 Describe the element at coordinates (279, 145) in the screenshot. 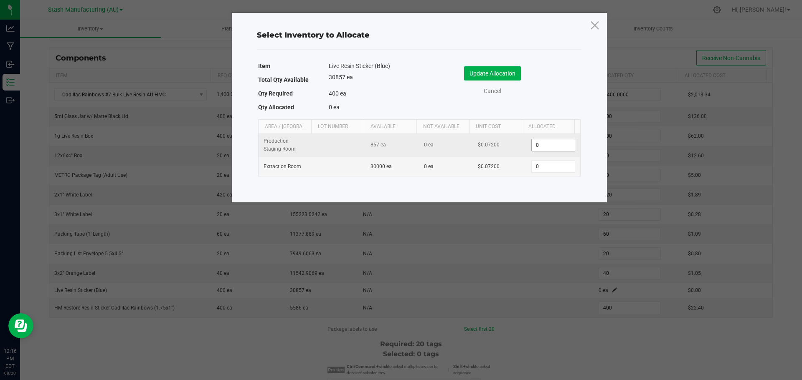

I see `span: Production Staging Room` at that location.